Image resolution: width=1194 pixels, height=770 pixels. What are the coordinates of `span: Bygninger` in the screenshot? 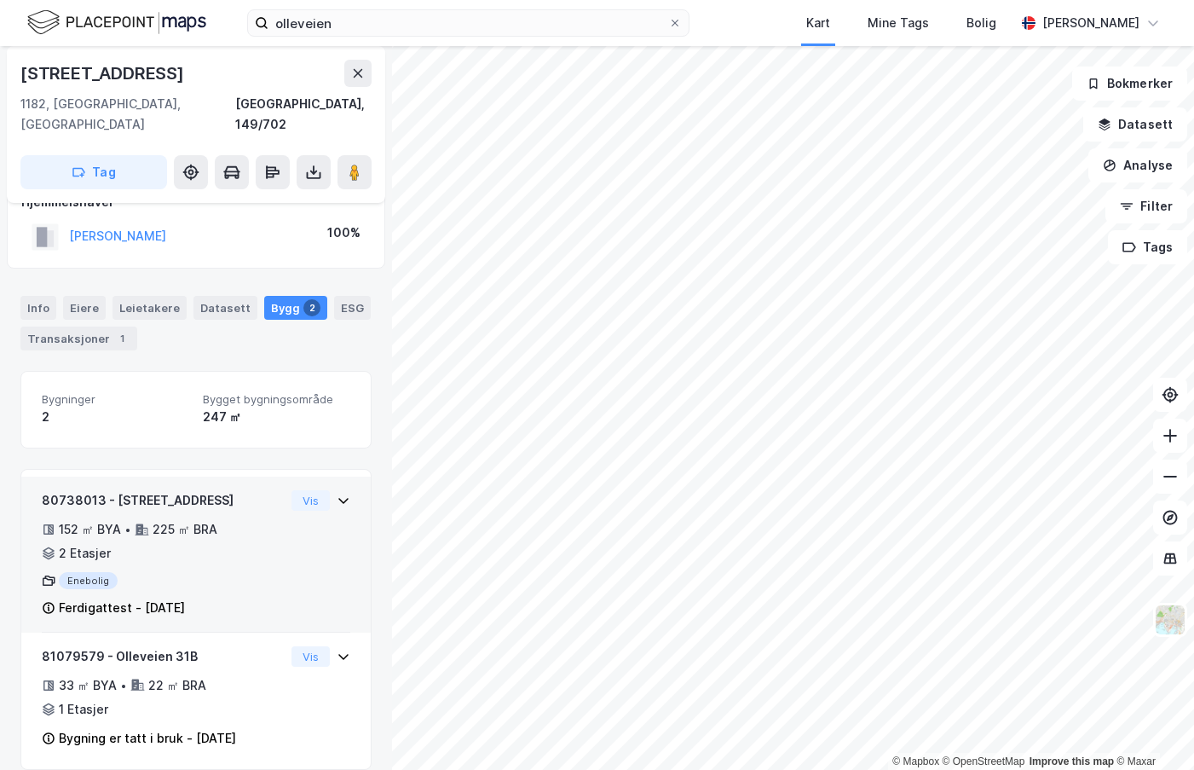 It's located at (115, 399).